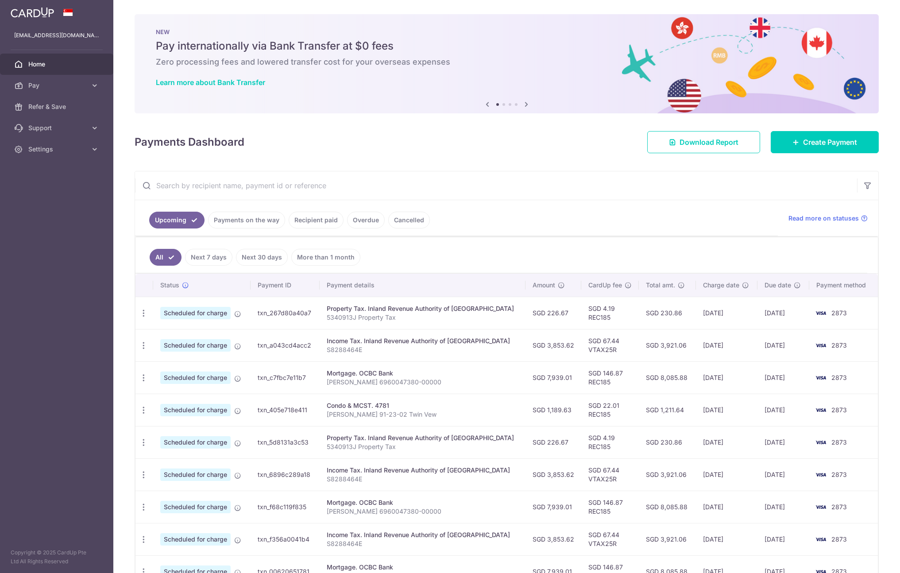  Describe the element at coordinates (660, 285) in the screenshot. I see `span: Total amt.` at that location.